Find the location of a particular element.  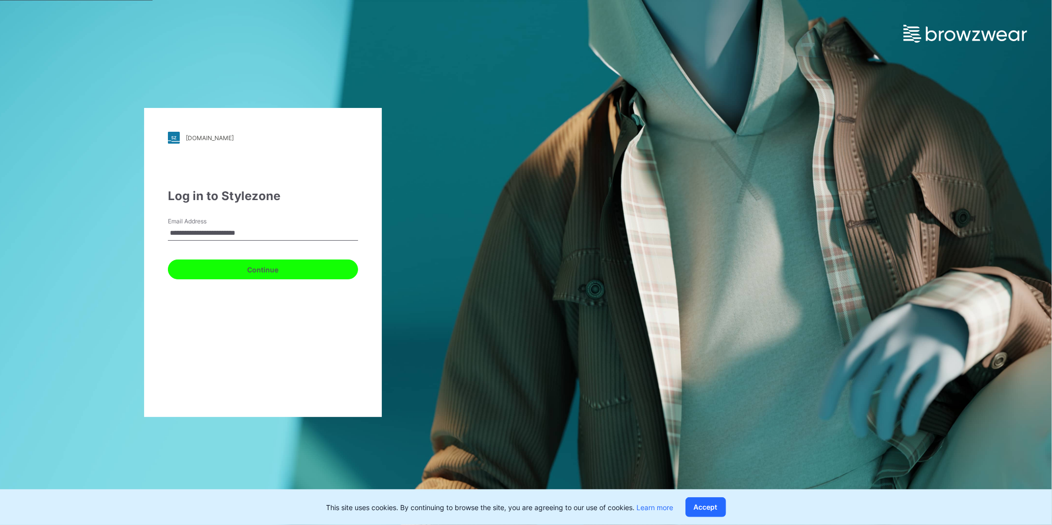

a: Learn more is located at coordinates (656, 507).